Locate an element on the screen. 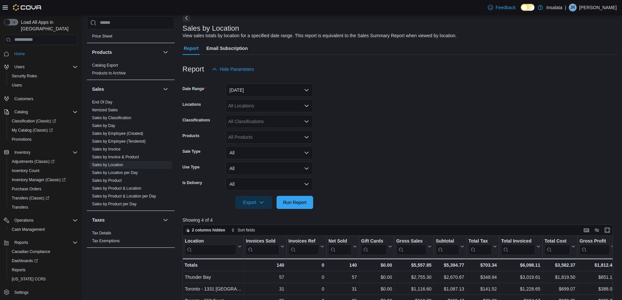 Image resolution: width=622 pixels, height=300 pixels. a: Sales by Product is located at coordinates (107, 181).